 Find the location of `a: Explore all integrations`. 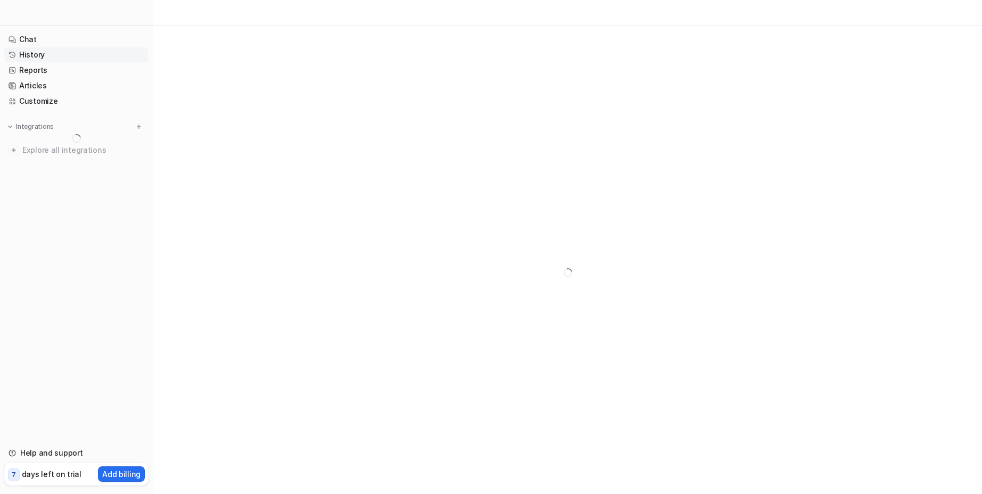

a: Explore all integrations is located at coordinates (76, 150).